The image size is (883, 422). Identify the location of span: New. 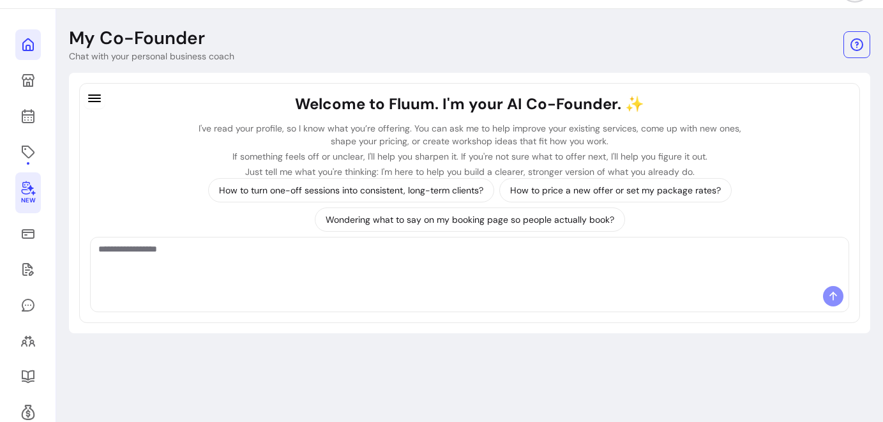
(28, 200).